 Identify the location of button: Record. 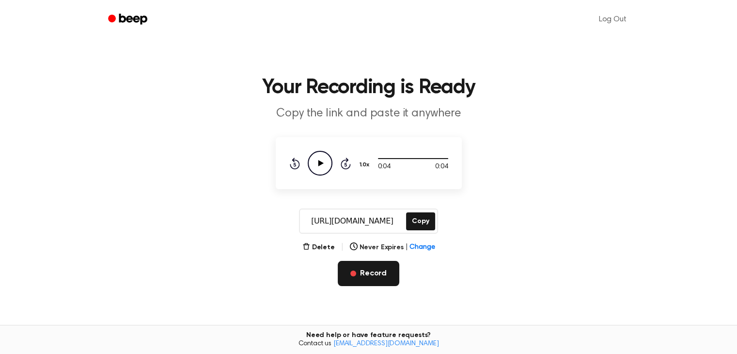
(368, 273).